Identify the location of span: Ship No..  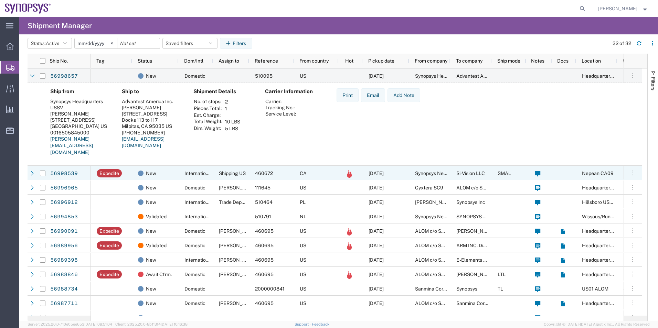
(58, 61).